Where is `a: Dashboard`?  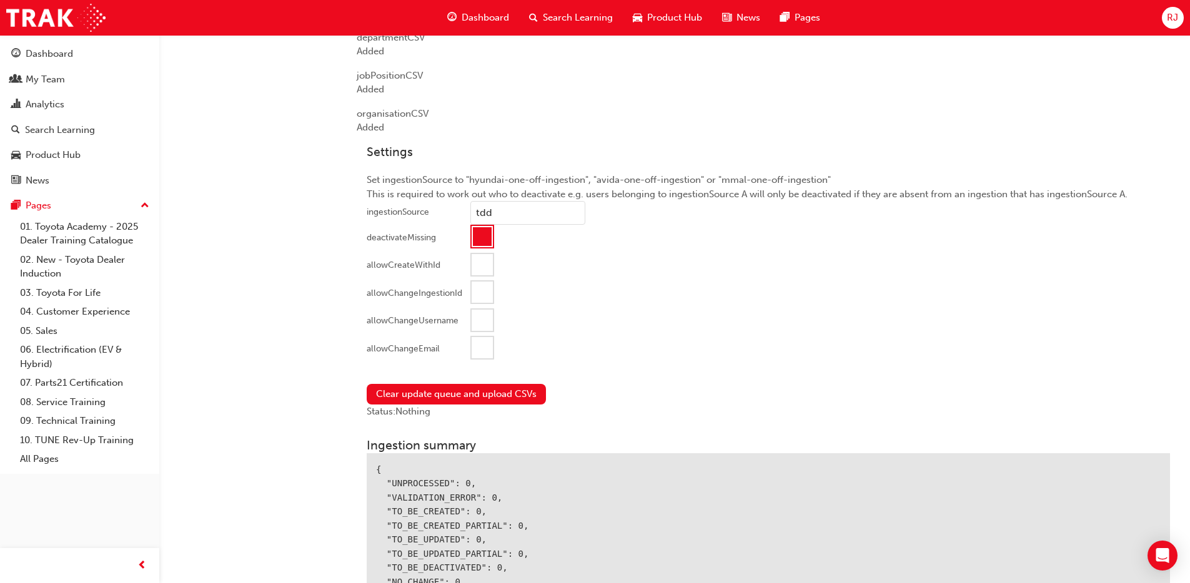
a: Dashboard is located at coordinates (79, 54).